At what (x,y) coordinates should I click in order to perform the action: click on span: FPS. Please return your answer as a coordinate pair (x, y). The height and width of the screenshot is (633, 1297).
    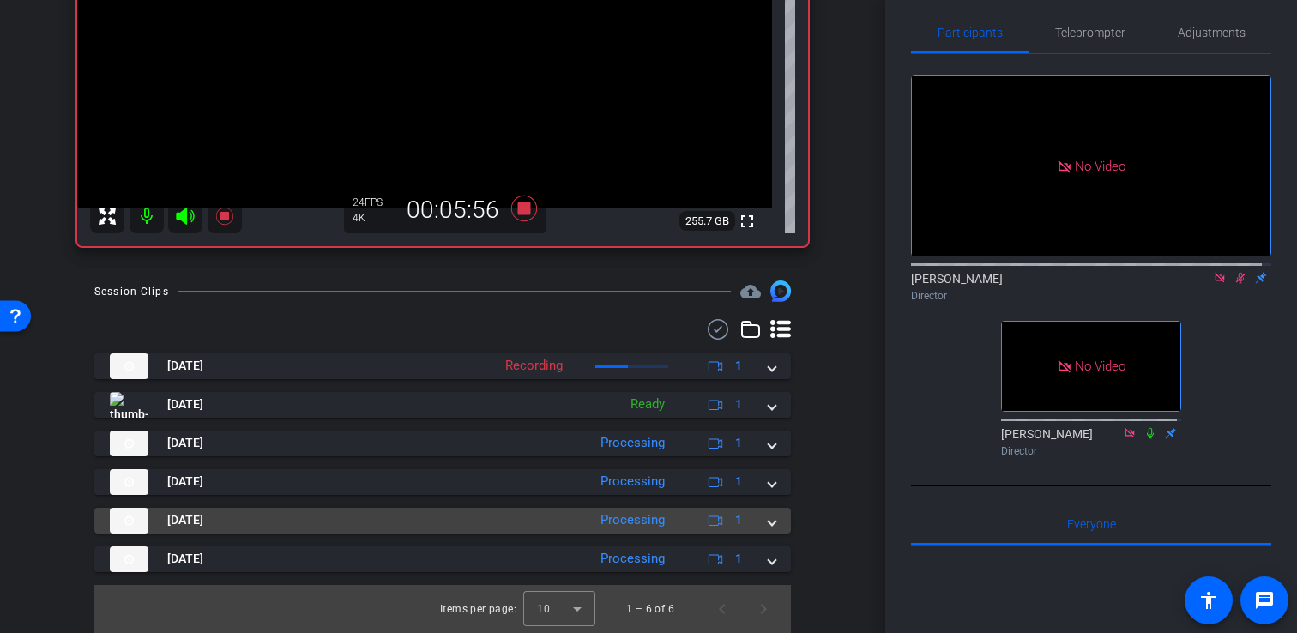
    Looking at the image, I should click on (373, 202).